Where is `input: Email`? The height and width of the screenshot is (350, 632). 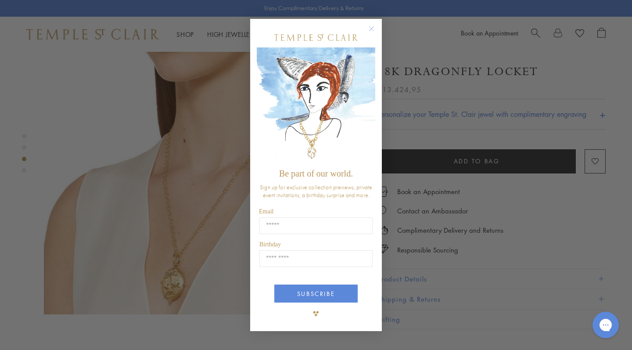
input: Email is located at coordinates (316, 226).